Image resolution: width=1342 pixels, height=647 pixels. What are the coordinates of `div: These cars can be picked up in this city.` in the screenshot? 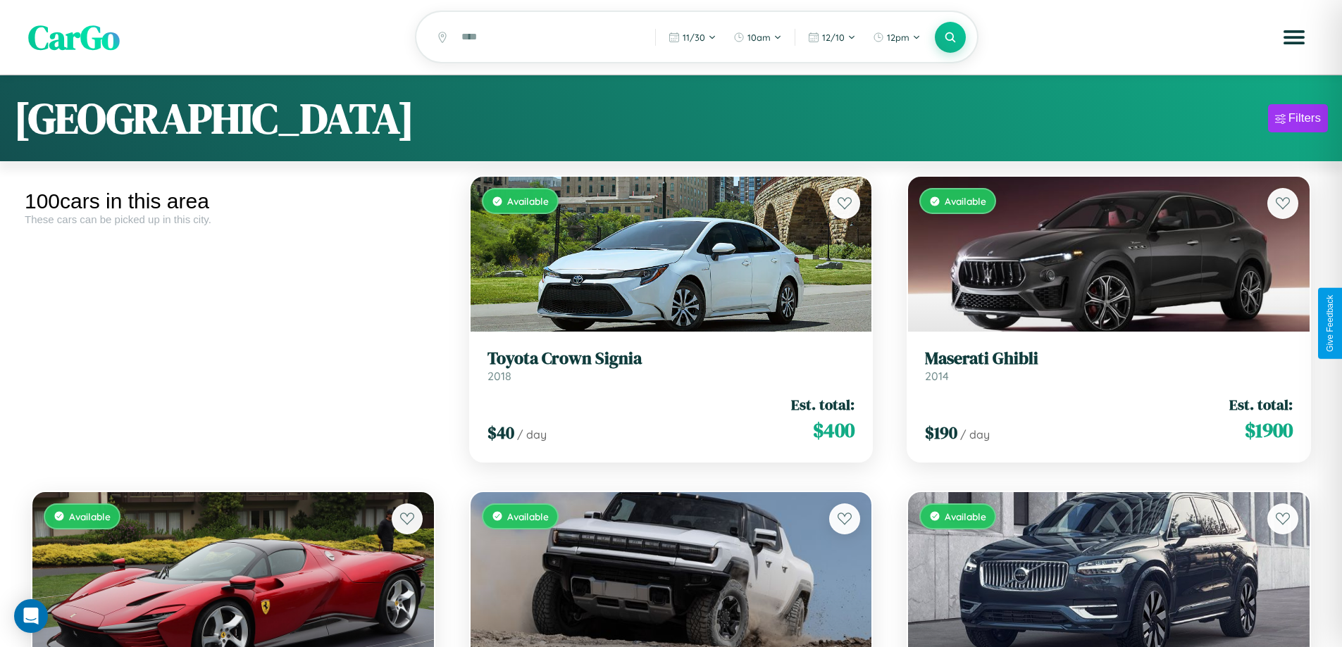 It's located at (233, 219).